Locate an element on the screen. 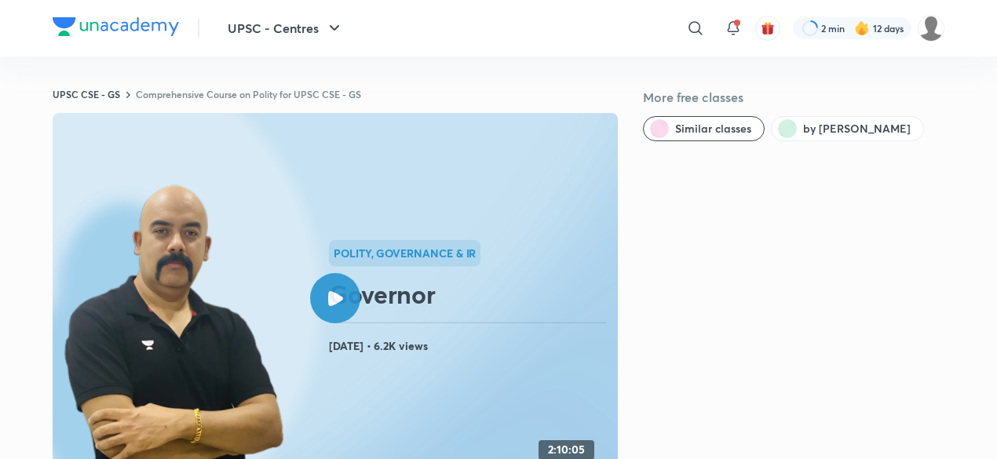 This screenshot has height=459, width=997. h5: More free classes is located at coordinates (794, 97).